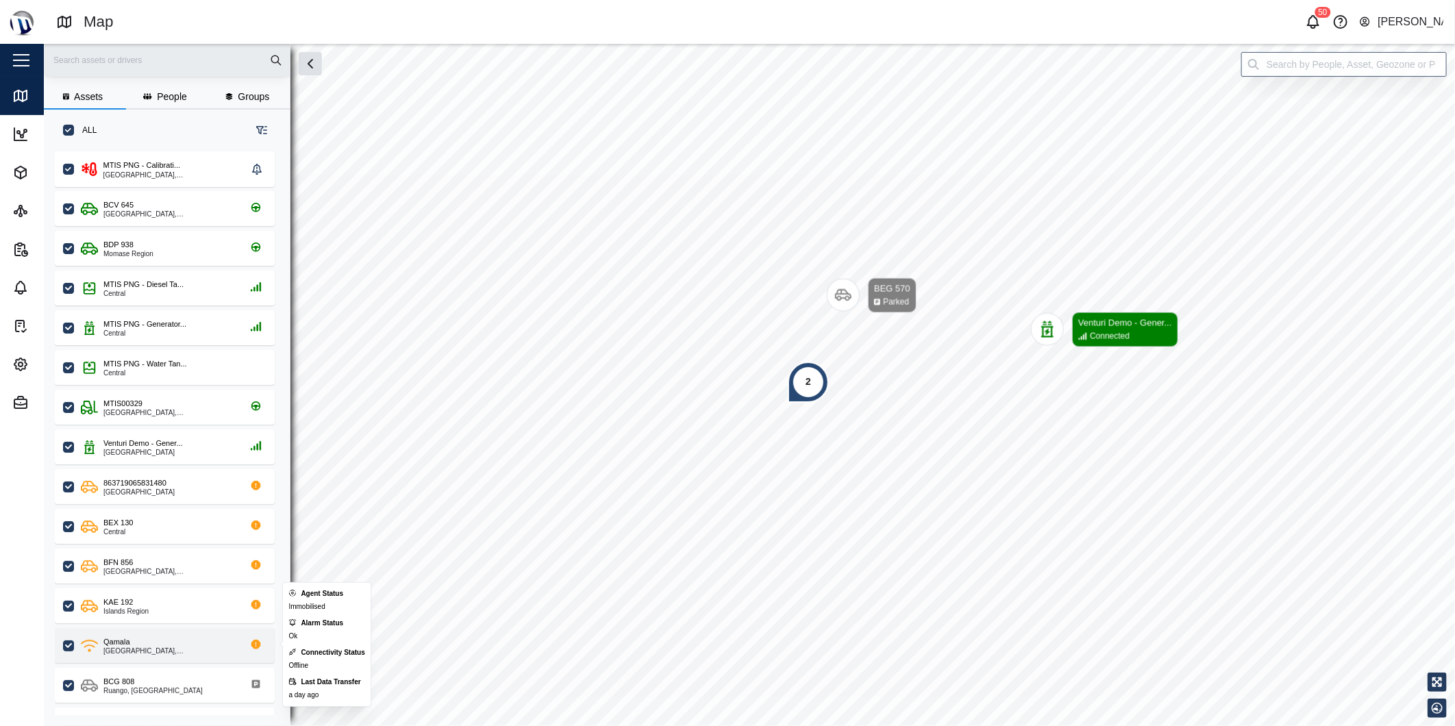 The height and width of the screenshot is (726, 1455). Describe the element at coordinates (119, 682) in the screenshot. I see `div: BCG 808` at that location.